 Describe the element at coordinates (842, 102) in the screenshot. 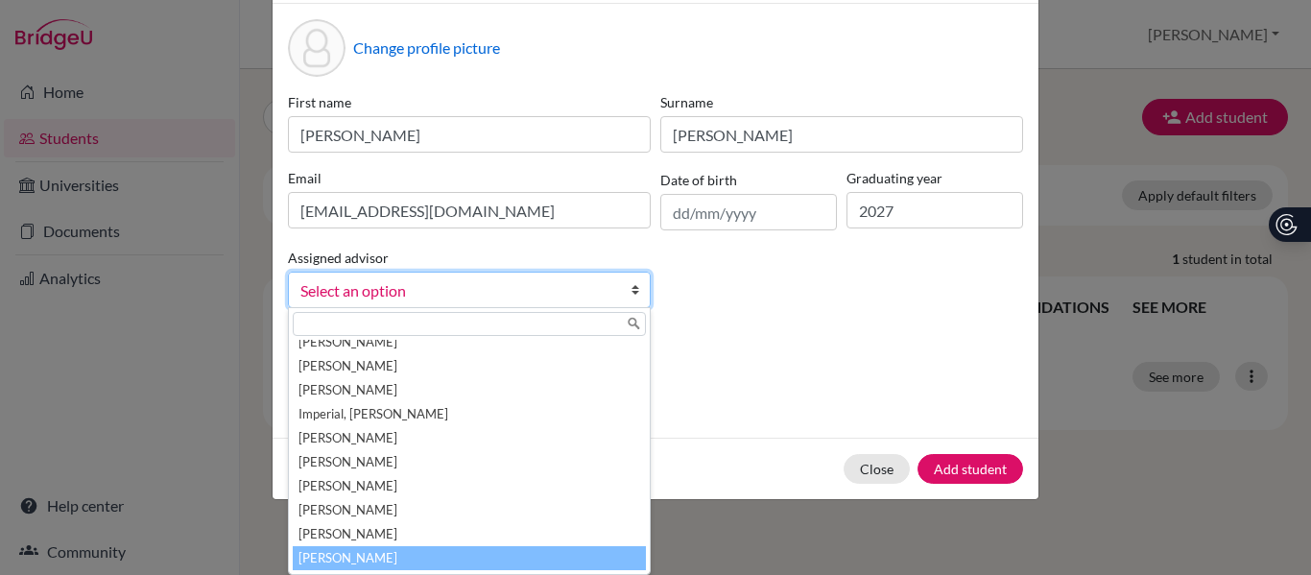

I see `label: Surname` at that location.